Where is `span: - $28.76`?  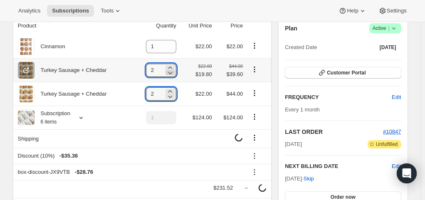
span: - $28.76 is located at coordinates (84, 172).